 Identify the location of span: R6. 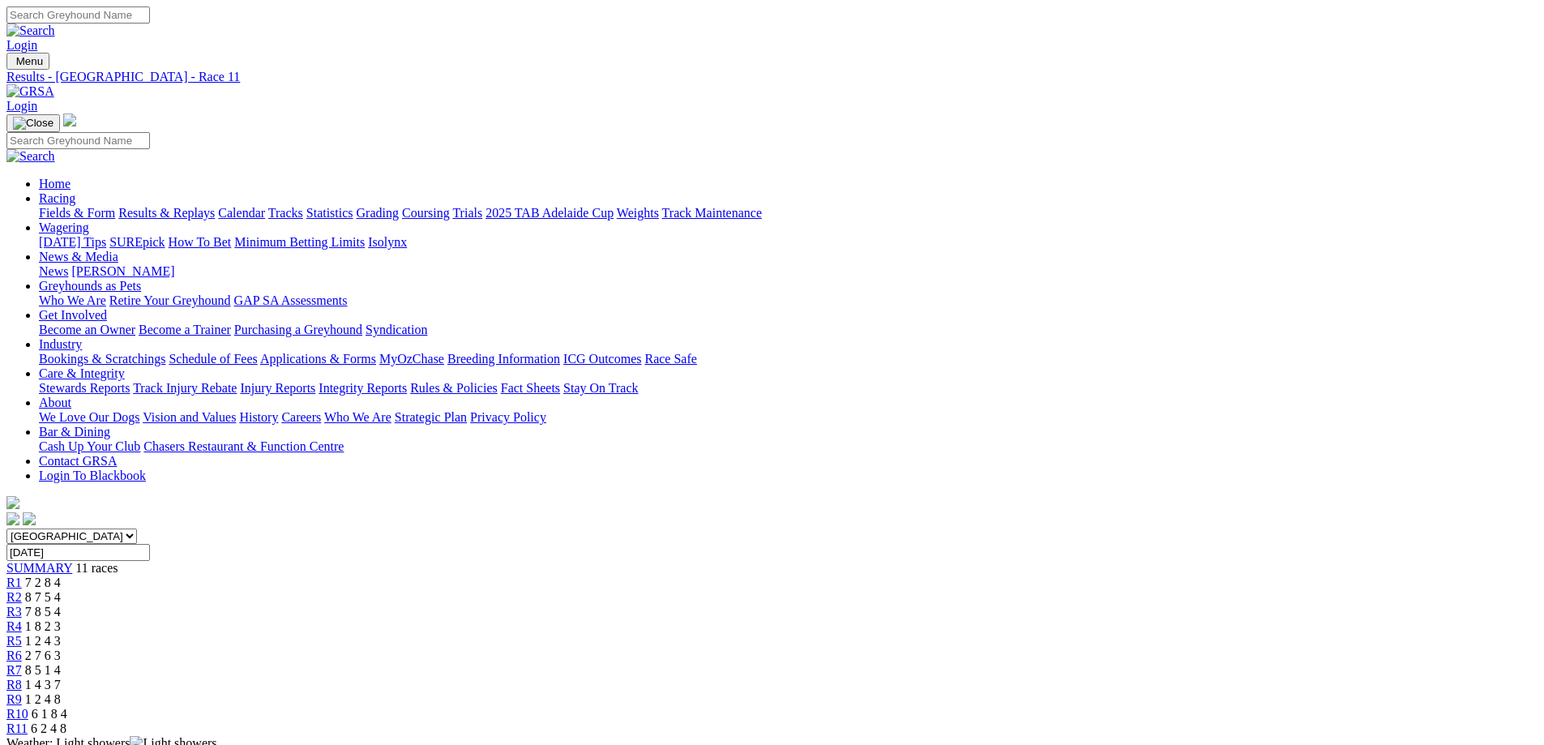
(14, 655).